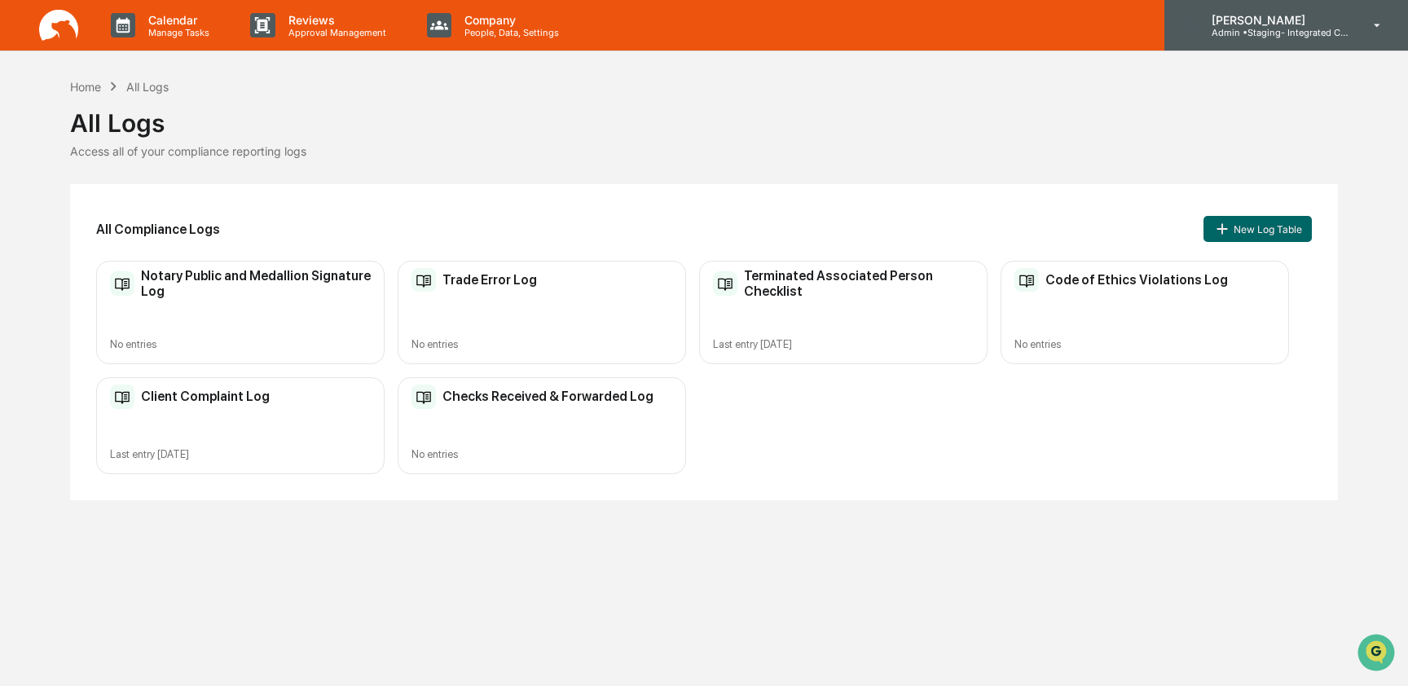 This screenshot has height=686, width=1408. What do you see at coordinates (335, 33) in the screenshot?
I see `p: Approval Management` at bounding box center [335, 33].